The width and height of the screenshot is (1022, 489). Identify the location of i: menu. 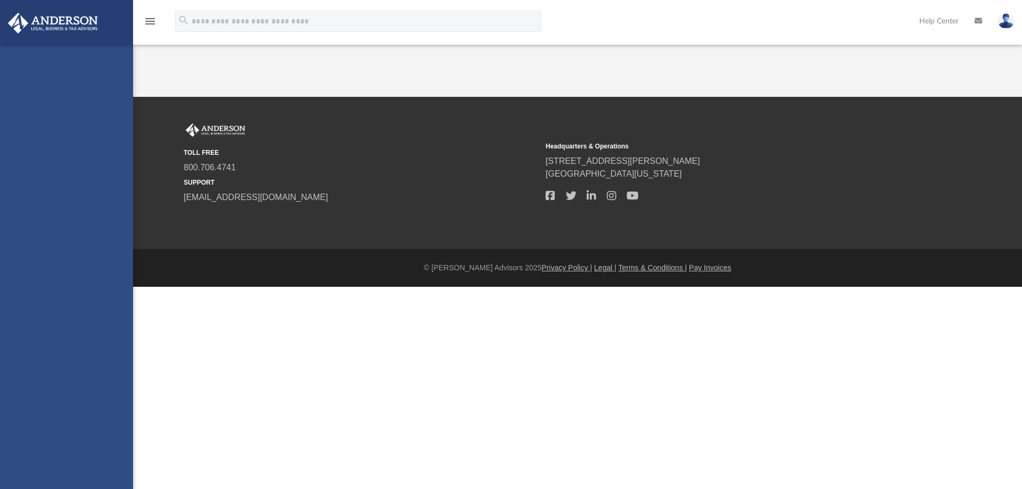
(150, 21).